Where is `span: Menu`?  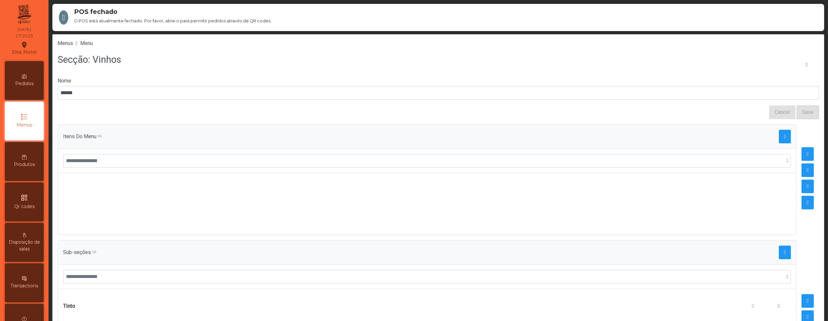 span: Menu is located at coordinates (86, 43).